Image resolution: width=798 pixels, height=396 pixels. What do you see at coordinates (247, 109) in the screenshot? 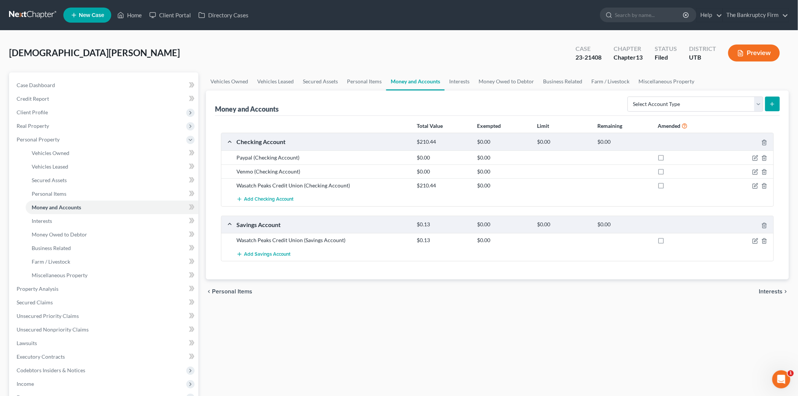
I see `div: Money and Accounts` at bounding box center [247, 109].